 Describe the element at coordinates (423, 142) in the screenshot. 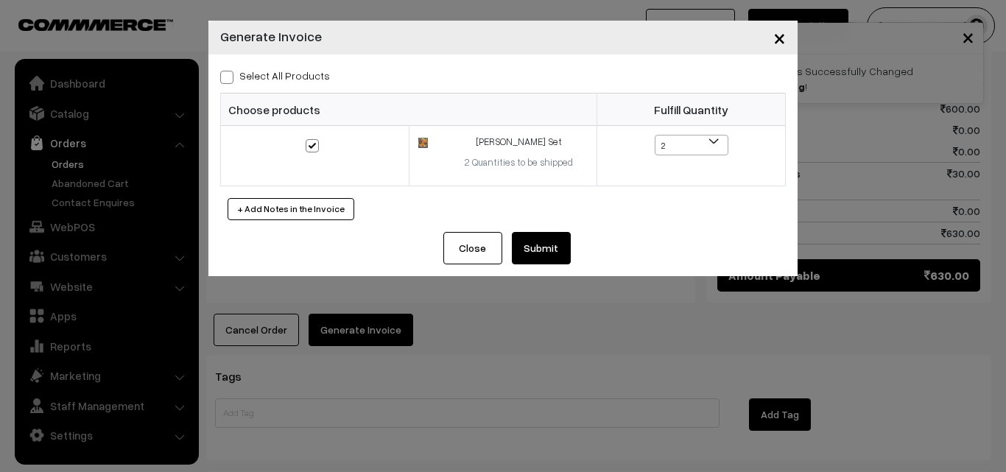

I see `img: 17589802971275Vijayadasami-combo.jpg` at that location.